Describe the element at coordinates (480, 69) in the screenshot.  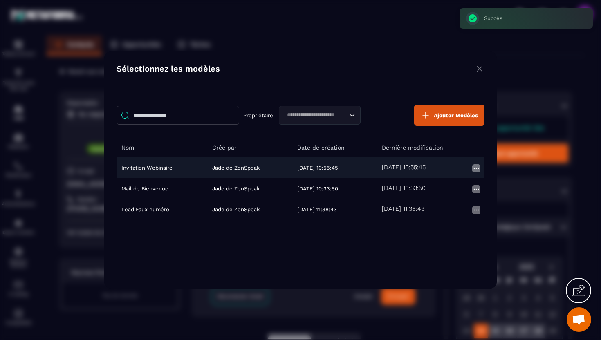
I see `img: close` at that location.